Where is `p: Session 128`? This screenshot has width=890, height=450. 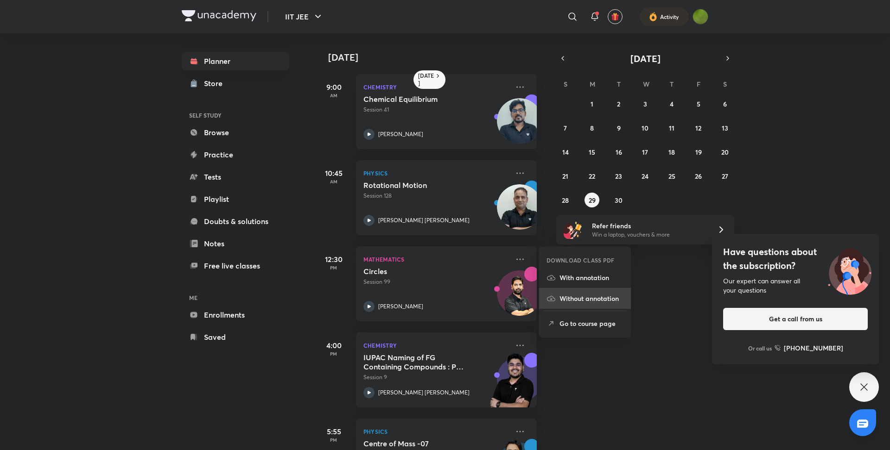
p: Session 128 is located at coordinates (436, 196).